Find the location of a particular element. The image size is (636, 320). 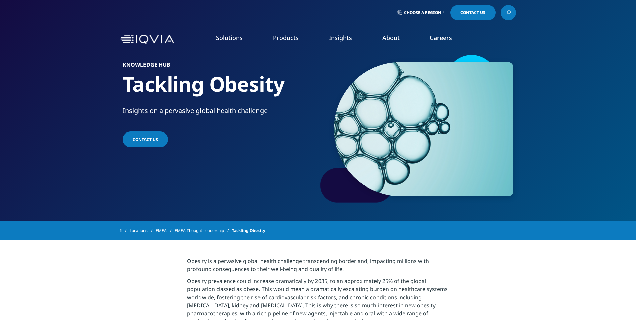

p: Obesity is a pervasive global health challenge transcending border and, impacting millions with p... is located at coordinates (318, 267).